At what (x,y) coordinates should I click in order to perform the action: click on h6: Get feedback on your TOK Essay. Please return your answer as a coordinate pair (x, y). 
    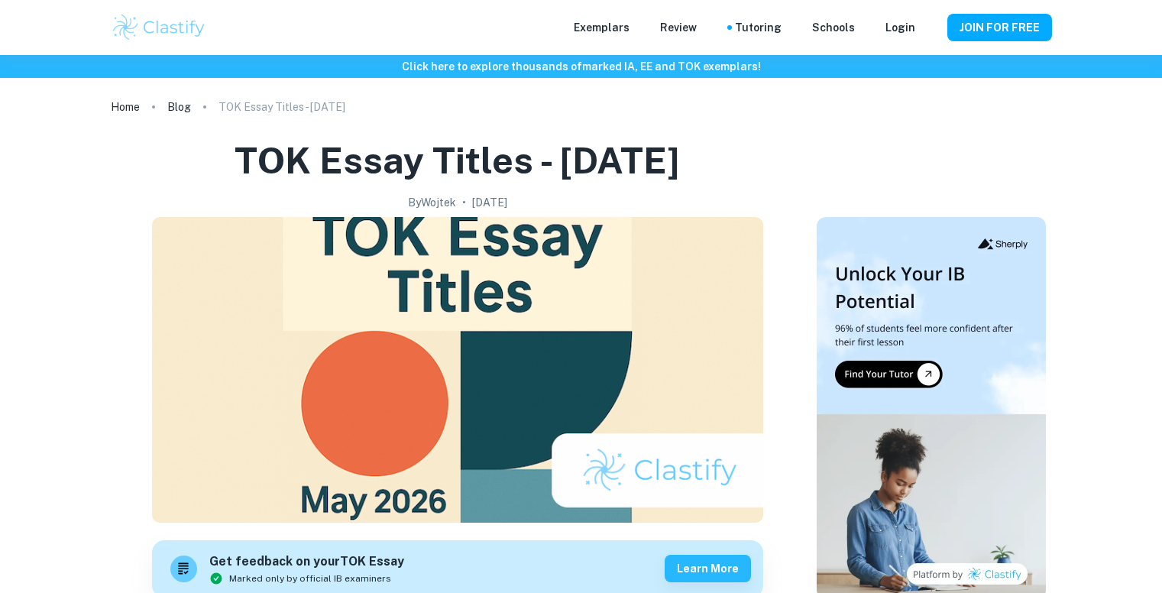
    Looking at the image, I should click on (306, 562).